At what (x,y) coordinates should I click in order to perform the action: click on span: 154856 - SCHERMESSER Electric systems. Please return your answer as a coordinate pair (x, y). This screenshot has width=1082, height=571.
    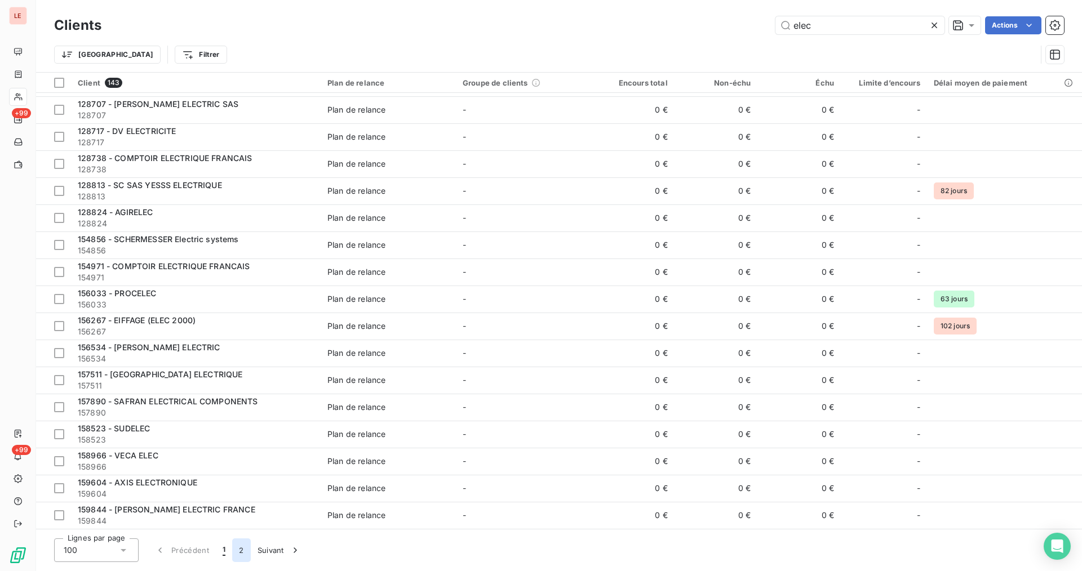
    Looking at the image, I should click on (158, 239).